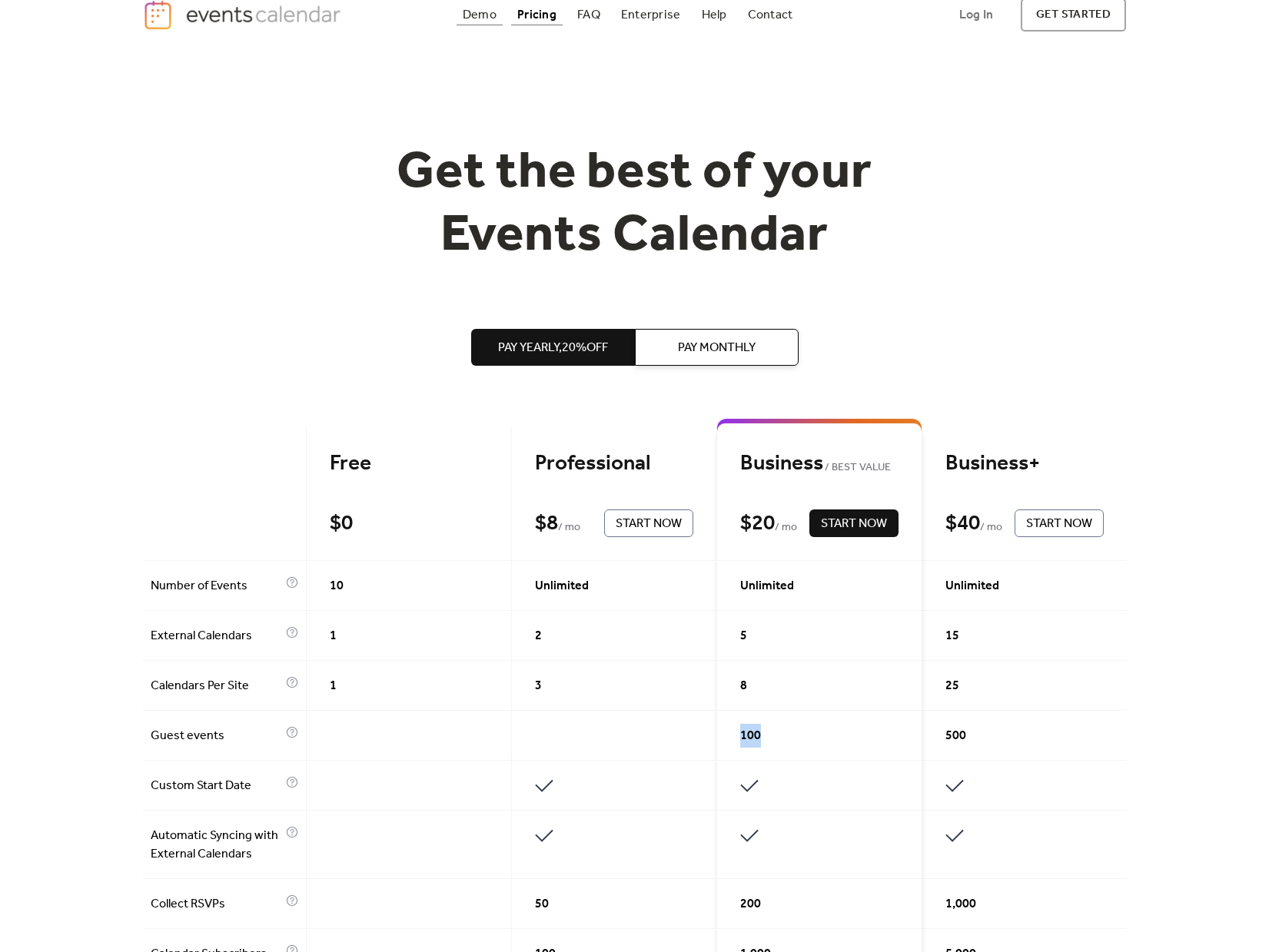 This screenshot has width=1269, height=952. I want to click on span: BEST VALUE, so click(857, 468).